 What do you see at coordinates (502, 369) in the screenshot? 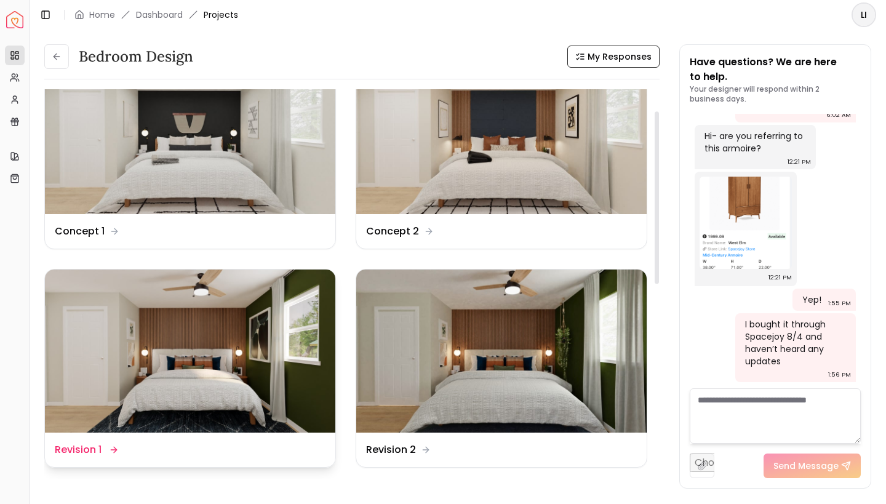
I see `a: Revision 2Revision 2` at bounding box center [502, 369].